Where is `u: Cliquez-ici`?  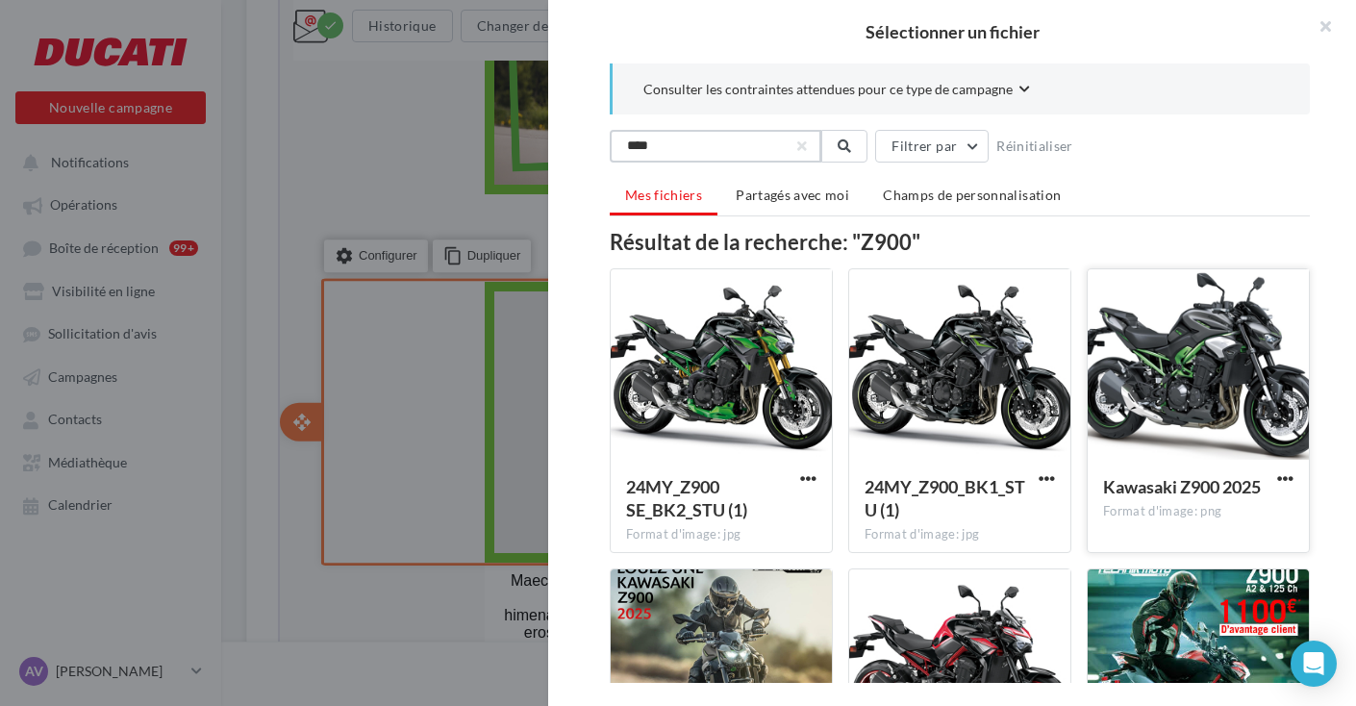
u: Cliquez-ici is located at coordinates (592, 22).